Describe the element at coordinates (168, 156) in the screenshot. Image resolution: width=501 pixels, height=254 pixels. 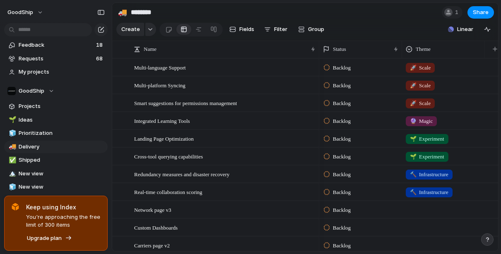
I see `span: Cross-tool querying capabilities` at that location.